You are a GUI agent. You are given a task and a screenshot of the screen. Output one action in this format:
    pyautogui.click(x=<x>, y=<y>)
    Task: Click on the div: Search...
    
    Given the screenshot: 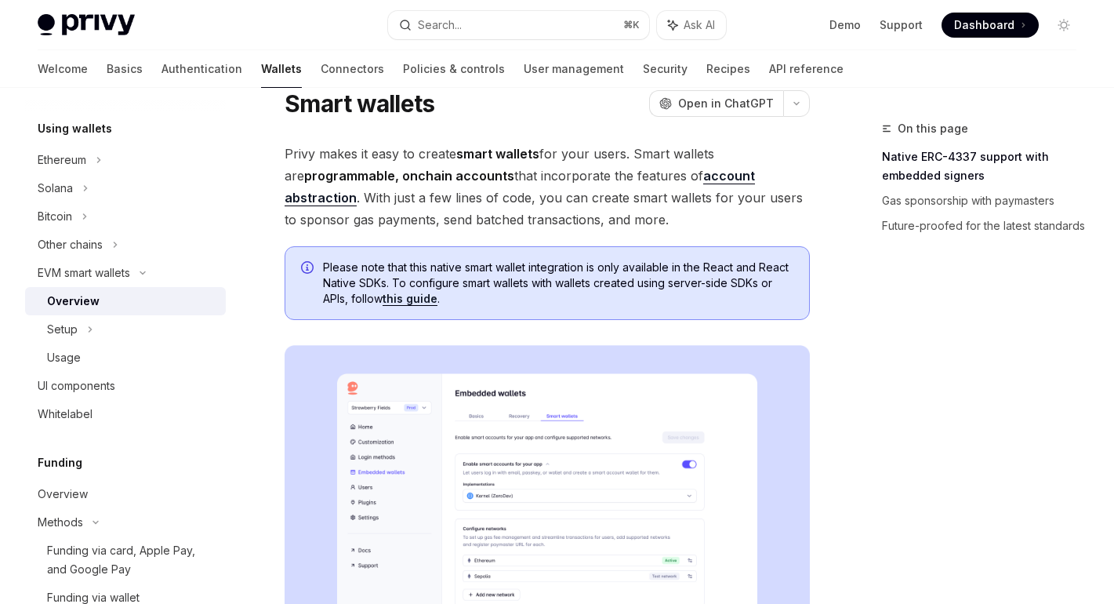 What is the action you would take?
    pyautogui.click(x=440, y=25)
    